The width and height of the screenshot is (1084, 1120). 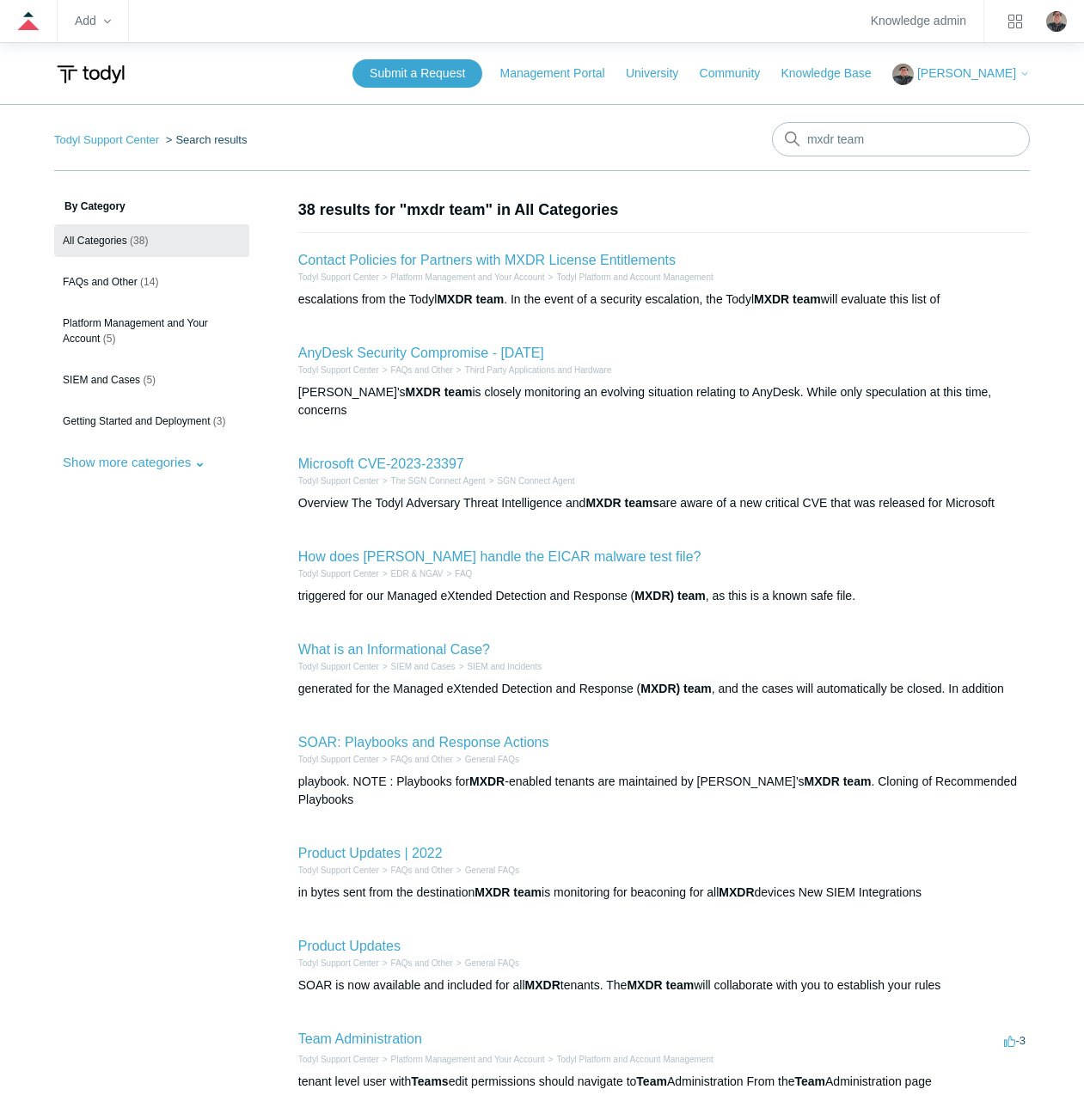 I want to click on a: Management Portal, so click(x=562, y=73).